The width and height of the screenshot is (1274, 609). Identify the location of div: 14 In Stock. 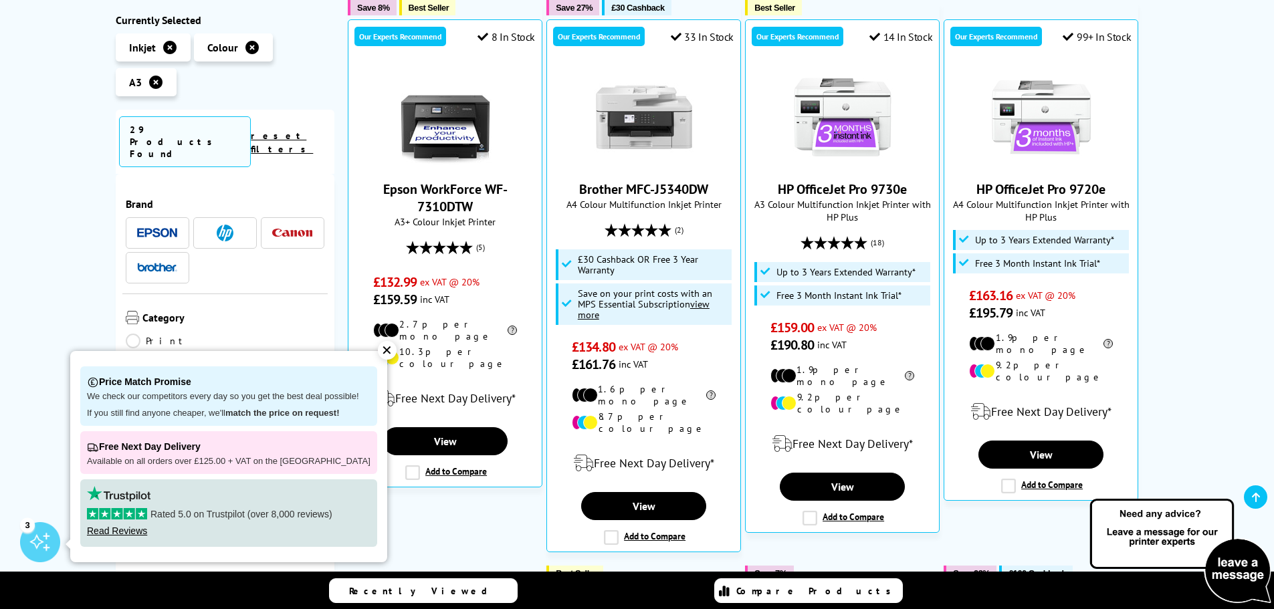
(901, 37).